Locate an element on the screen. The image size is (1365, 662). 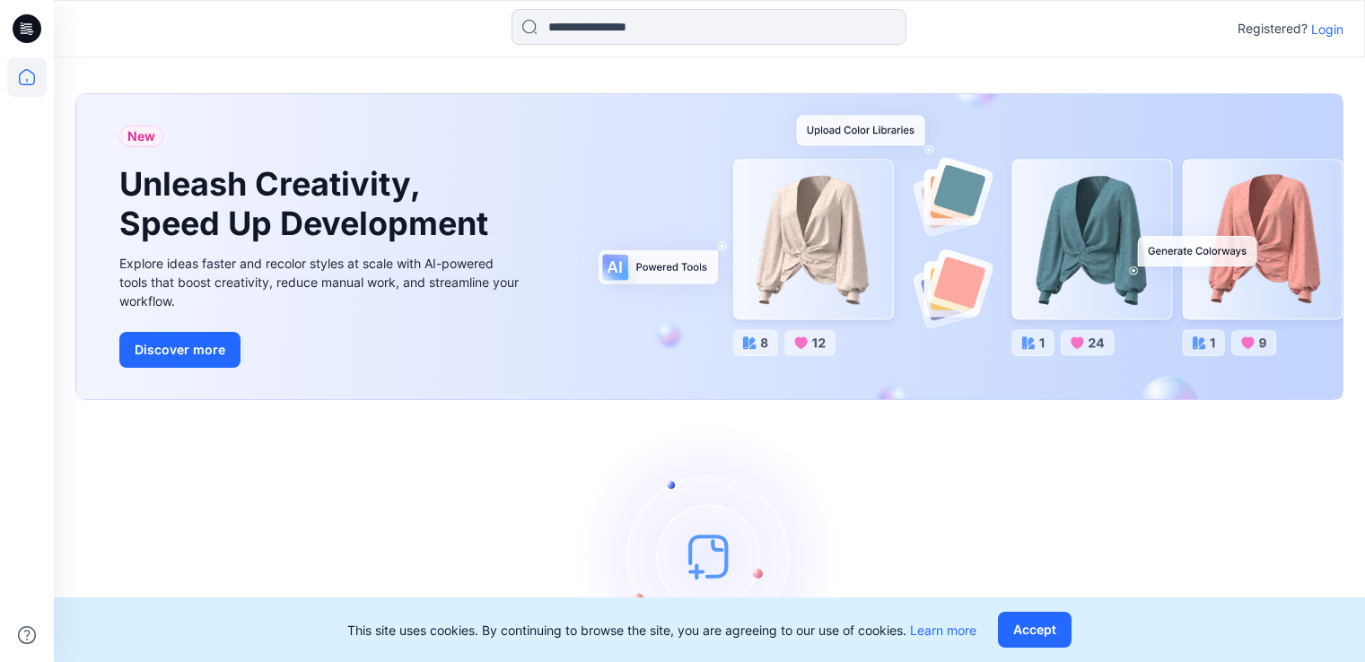
a: Discover more is located at coordinates (321, 350).